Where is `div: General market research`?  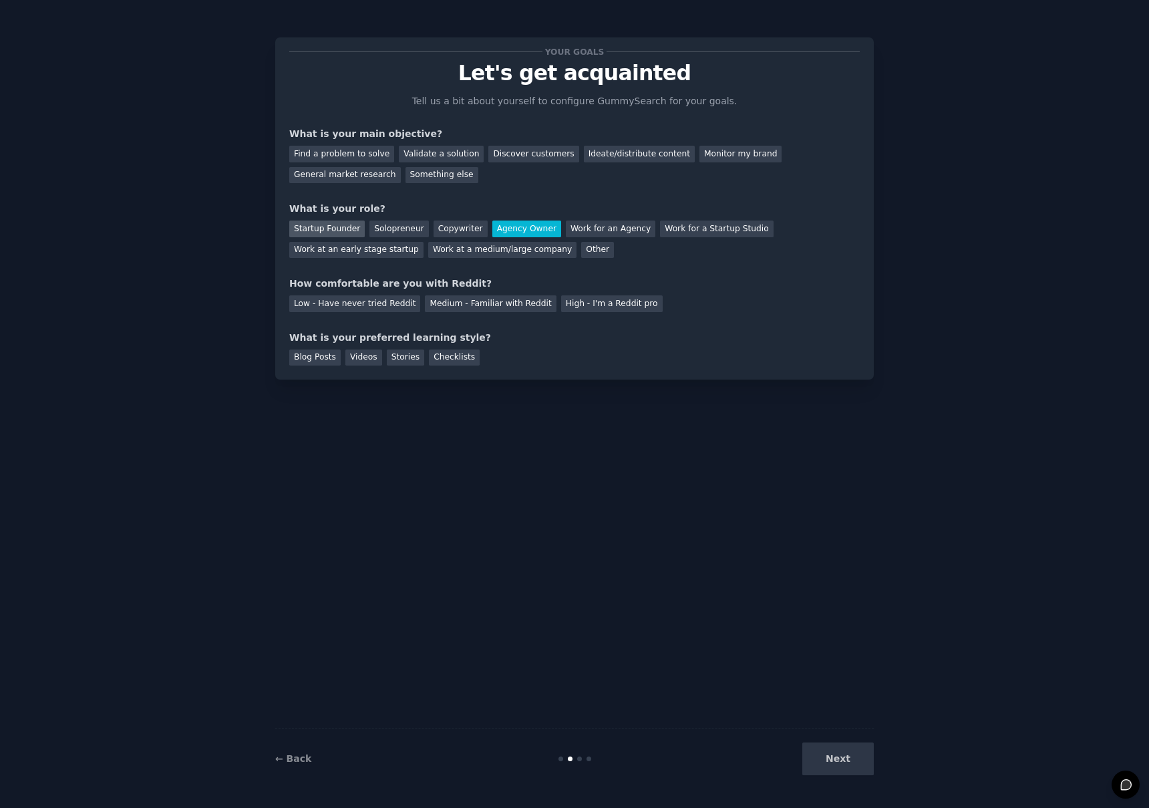
div: General market research is located at coordinates (345, 175).